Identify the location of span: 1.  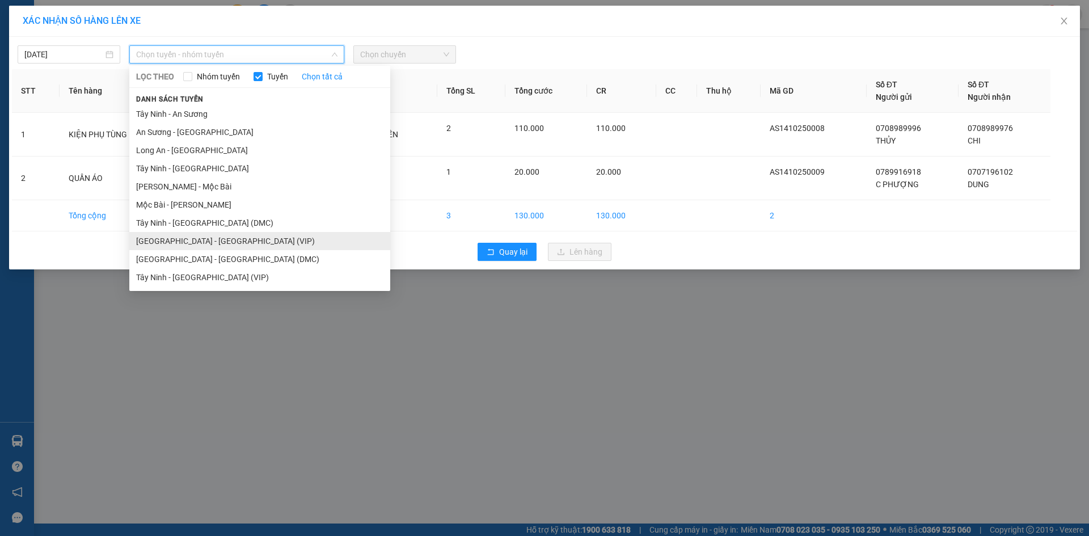
(449, 172).